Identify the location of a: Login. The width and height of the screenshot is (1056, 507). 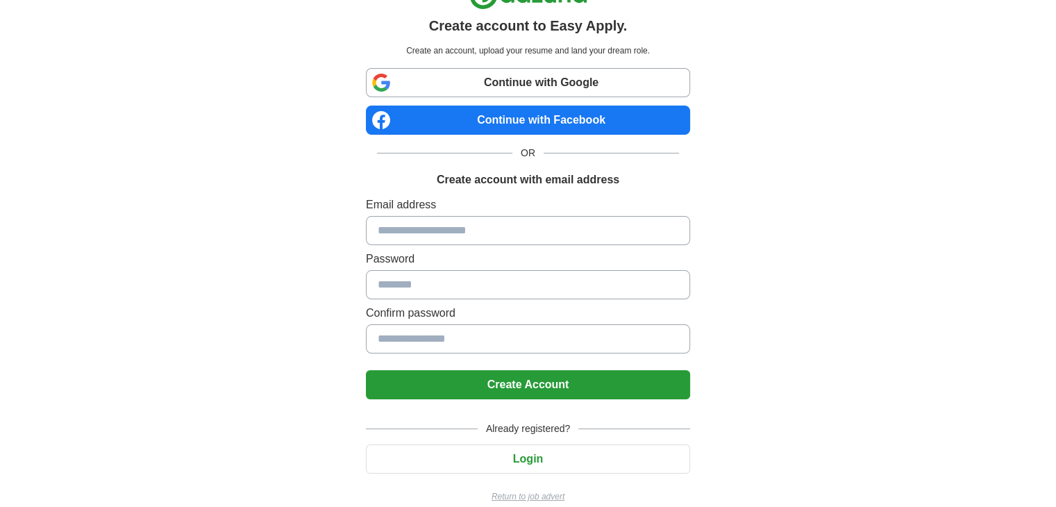
(528, 458).